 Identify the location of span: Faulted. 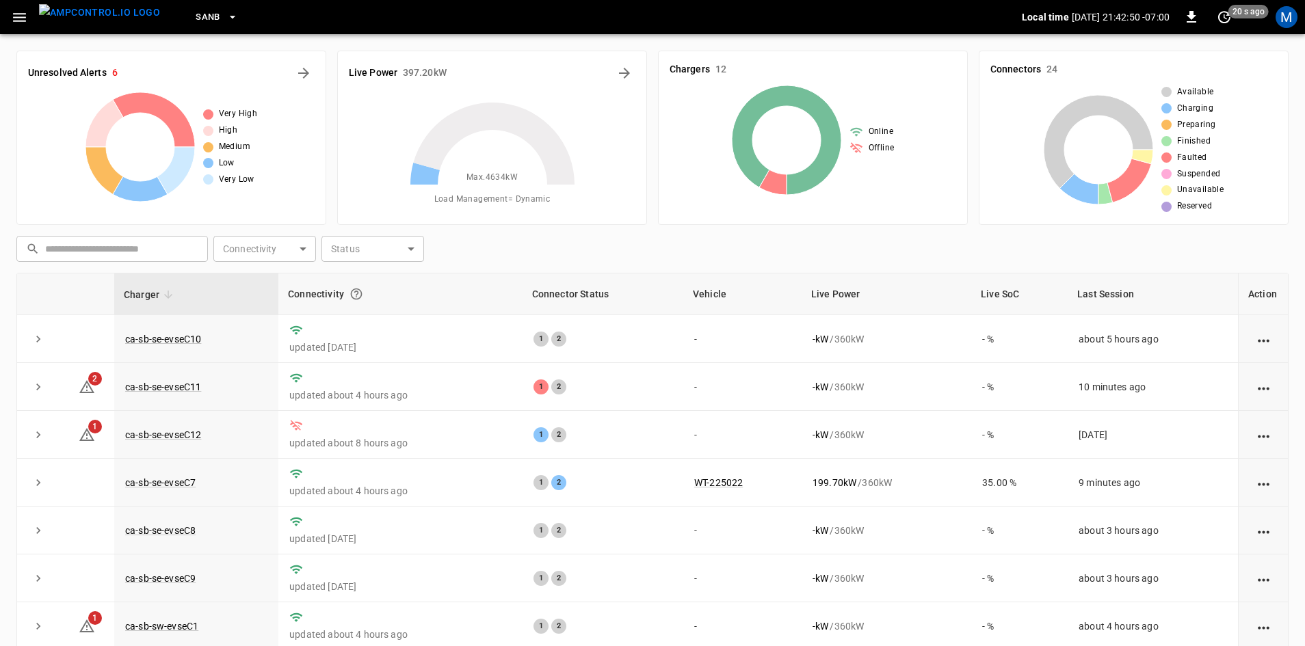
(1192, 158).